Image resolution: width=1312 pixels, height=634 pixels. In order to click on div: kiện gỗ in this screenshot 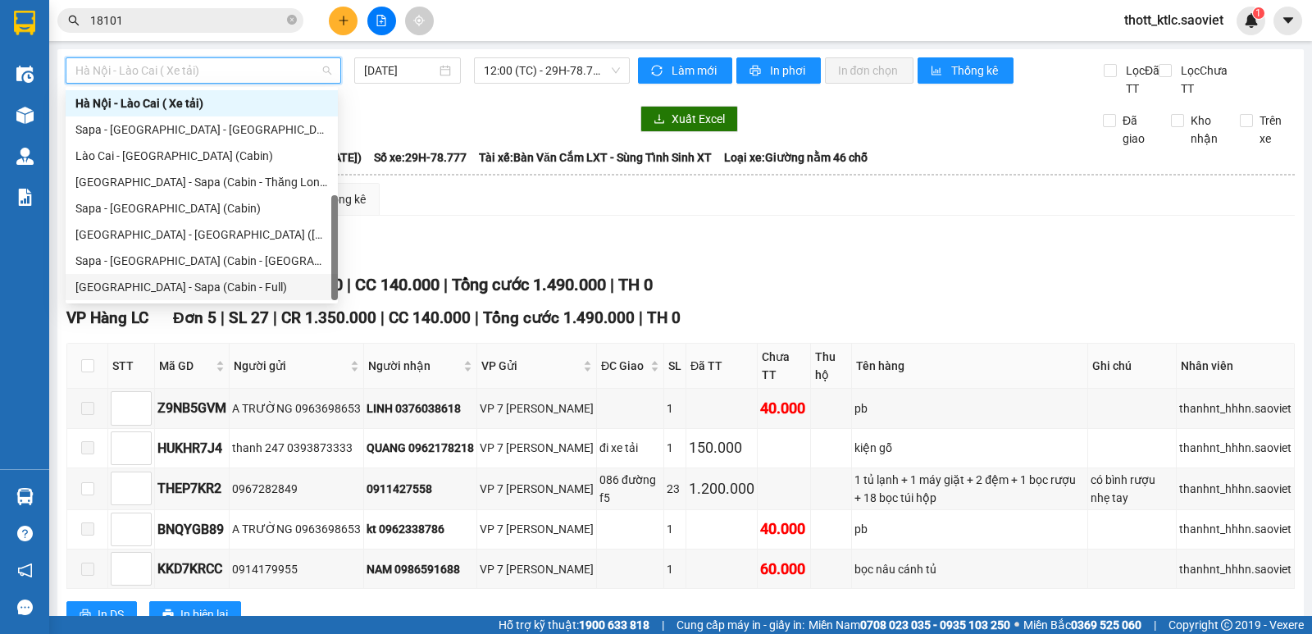, I will do `click(969, 448)`.